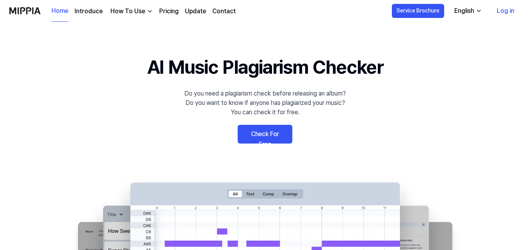  Describe the element at coordinates (467, 11) in the screenshot. I see `button: English` at that location.